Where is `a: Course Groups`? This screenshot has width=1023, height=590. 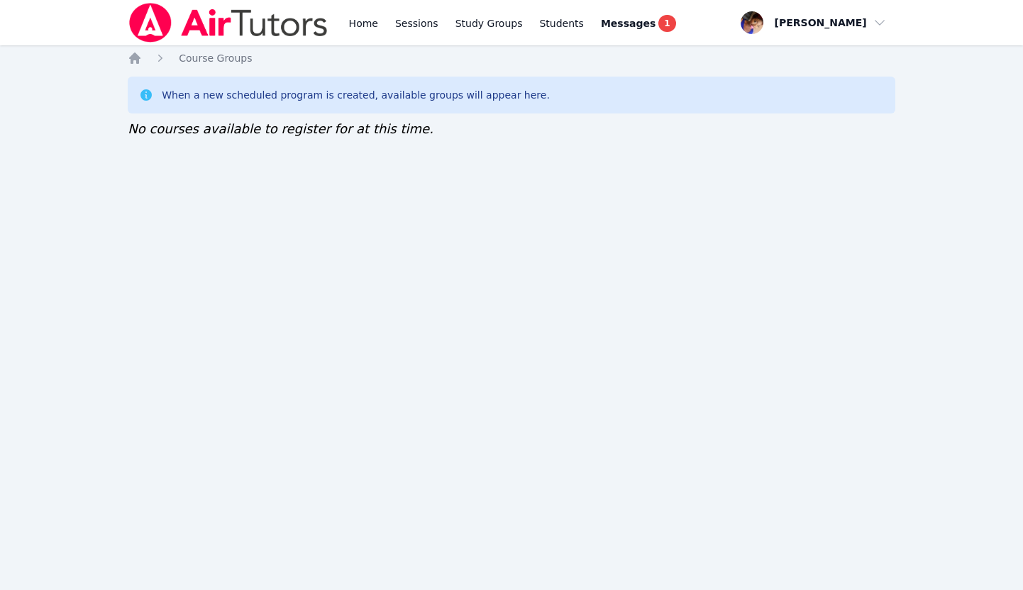 a: Course Groups is located at coordinates (215, 58).